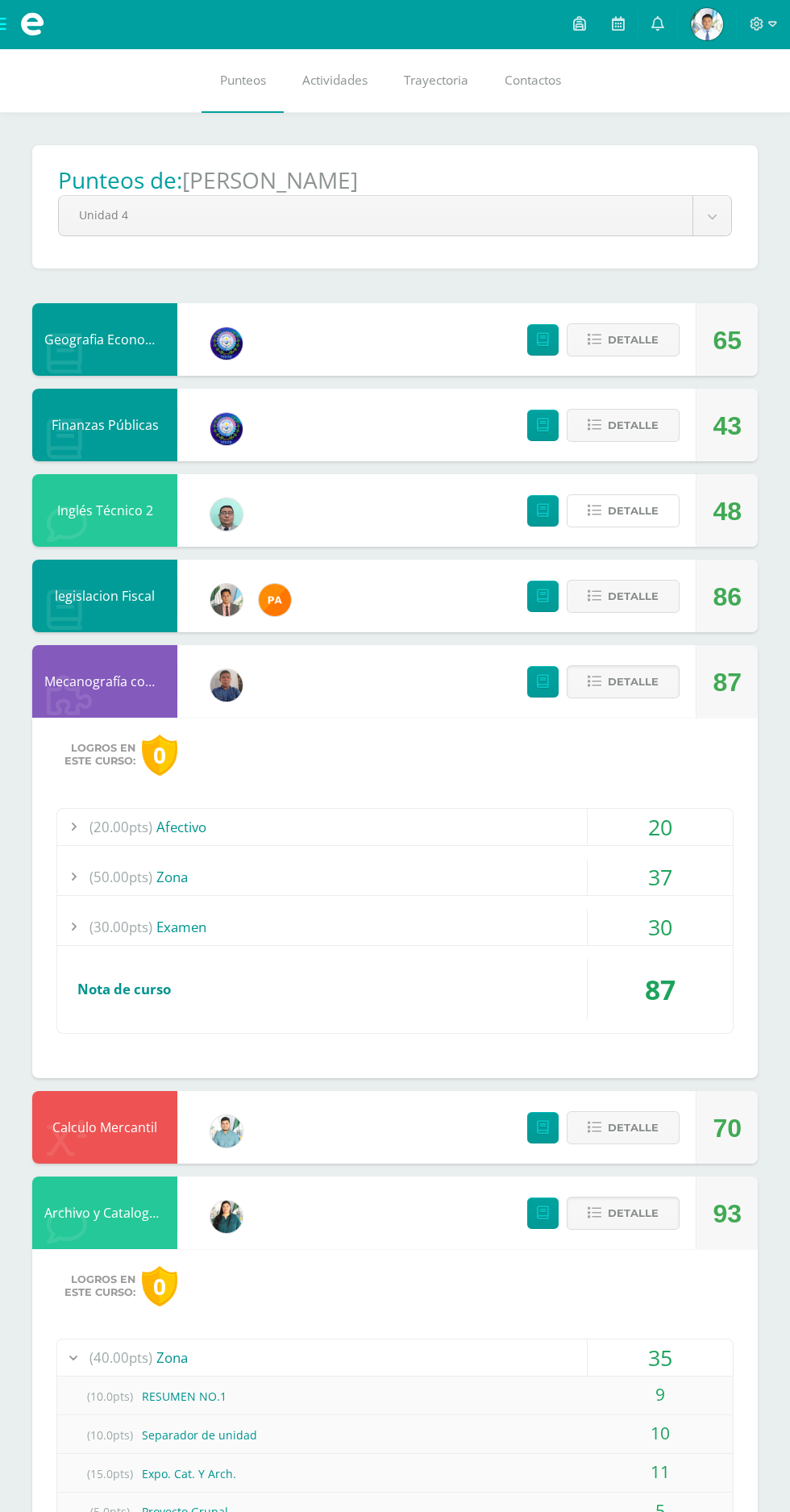 The width and height of the screenshot is (790, 1512). Describe the element at coordinates (436, 80) in the screenshot. I see `span: Trayectoria` at that location.